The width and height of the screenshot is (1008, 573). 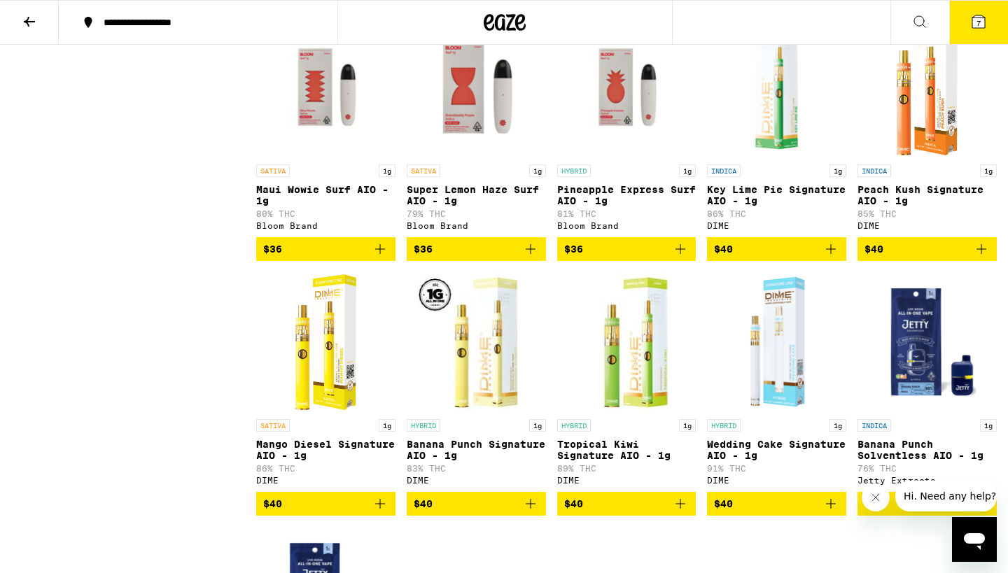 What do you see at coordinates (476, 382) in the screenshot?
I see `a: Open page for Banana Punch Signature AIO - 1g from DIME` at bounding box center [476, 382].